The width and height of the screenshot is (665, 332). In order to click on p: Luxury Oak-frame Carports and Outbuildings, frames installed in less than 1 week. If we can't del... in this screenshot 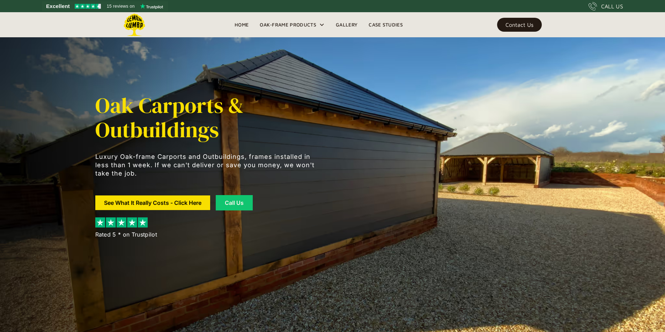, I will do `click(207, 165)`.